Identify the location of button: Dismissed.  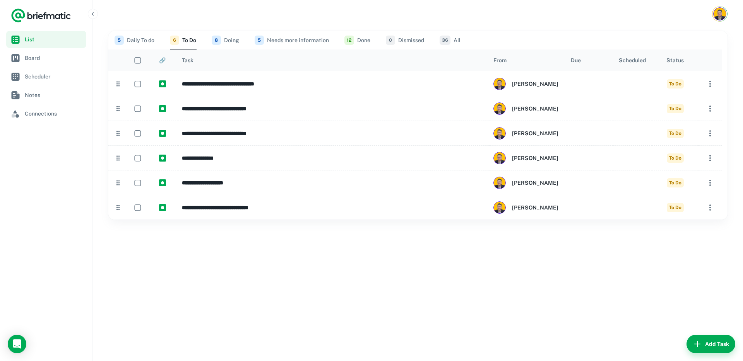
(405, 40).